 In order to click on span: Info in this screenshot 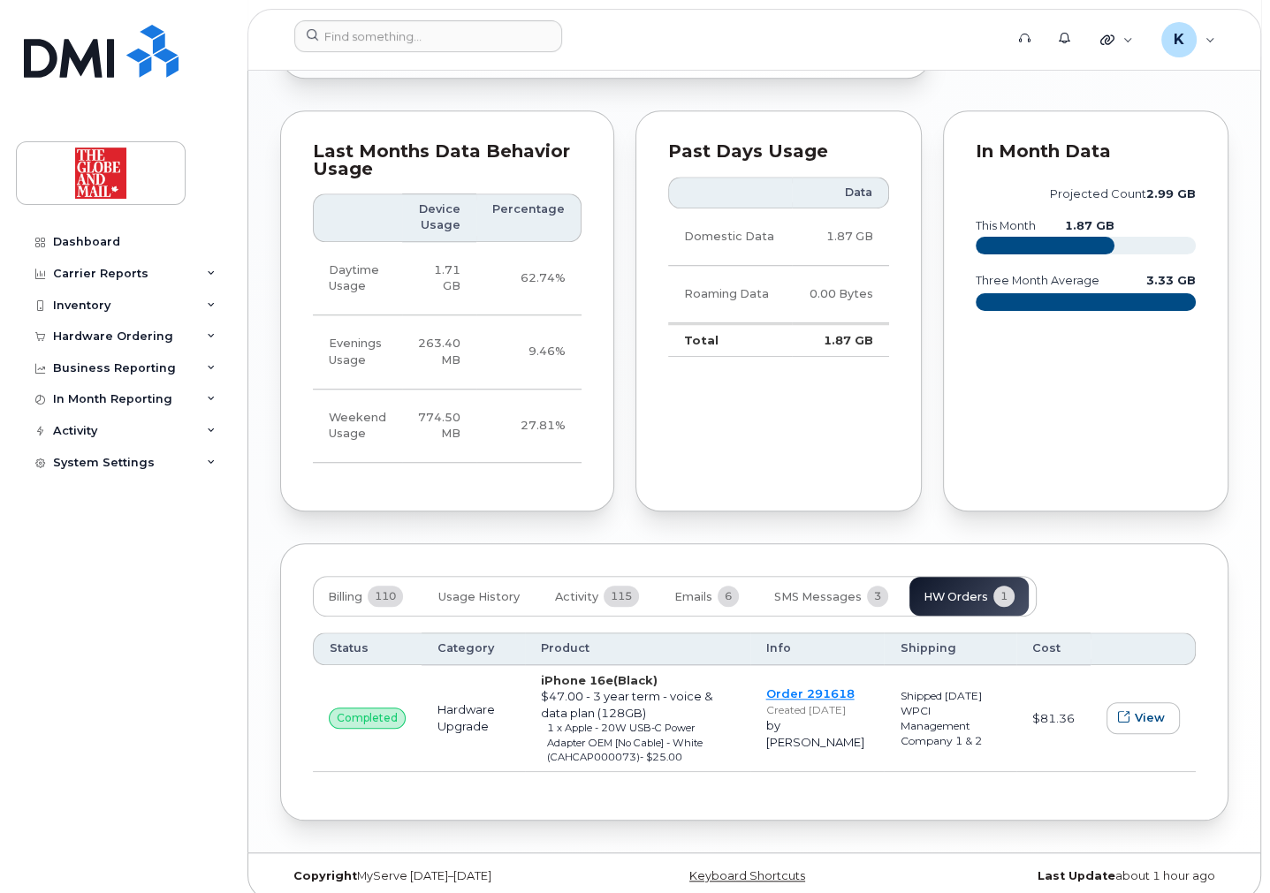, I will do `click(778, 649)`.